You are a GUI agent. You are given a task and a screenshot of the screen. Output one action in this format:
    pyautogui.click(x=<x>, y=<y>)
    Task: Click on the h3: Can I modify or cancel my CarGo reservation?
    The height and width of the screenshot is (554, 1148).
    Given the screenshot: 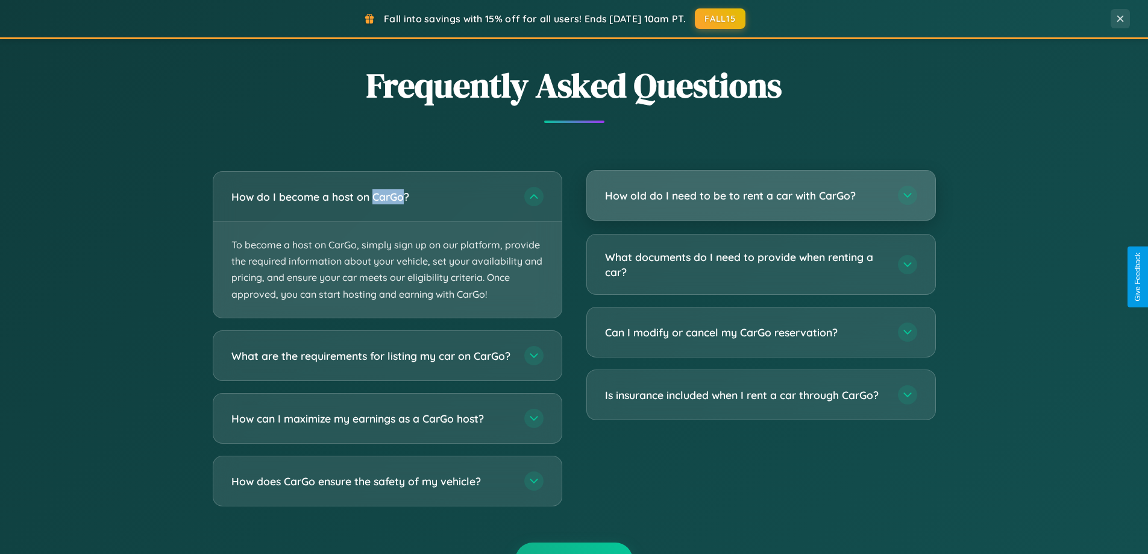 What is the action you would take?
    pyautogui.click(x=745, y=332)
    